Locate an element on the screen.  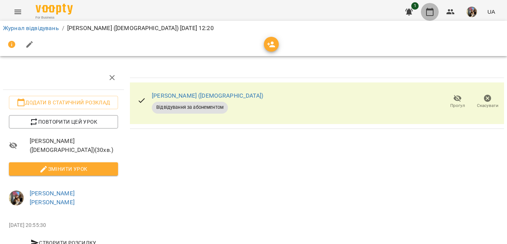
span: UA is located at coordinates (491, 12).